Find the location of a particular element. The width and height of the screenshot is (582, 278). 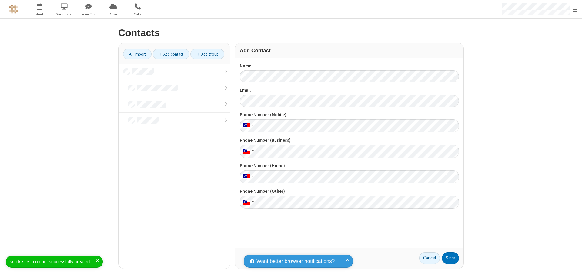

div: smoke test contact successfully created. is located at coordinates (53, 261).